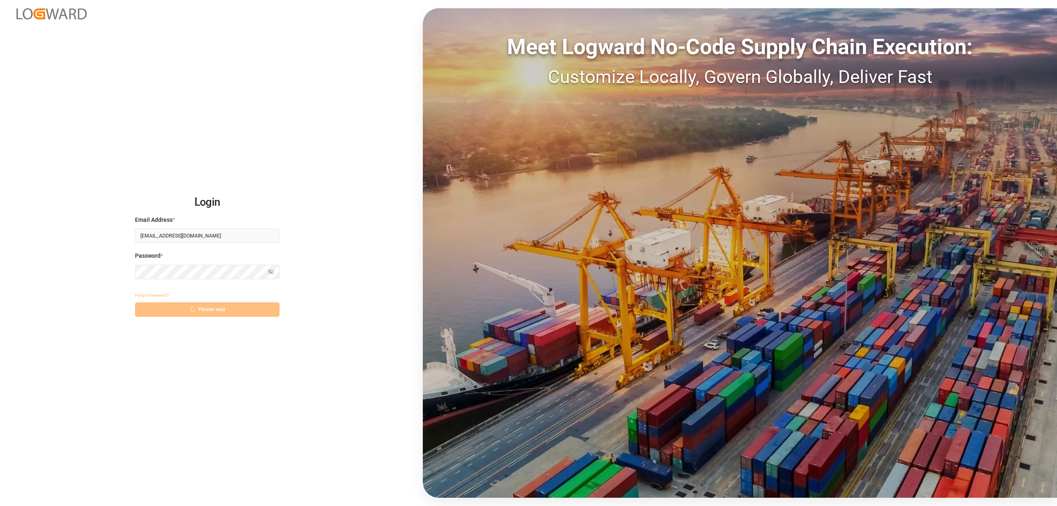  I want to click on div: Customize Locally, Govern Globally, Deliver Fast, so click(740, 77).